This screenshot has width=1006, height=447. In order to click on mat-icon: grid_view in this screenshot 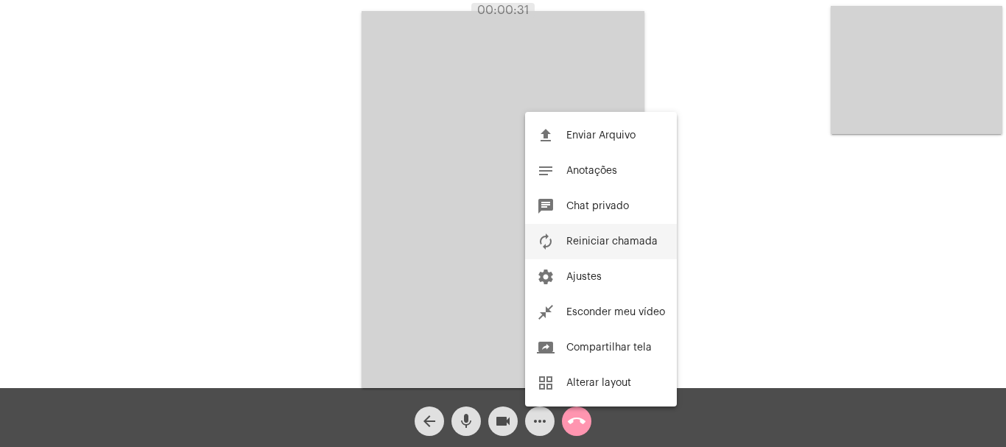, I will do `click(546, 383)`.